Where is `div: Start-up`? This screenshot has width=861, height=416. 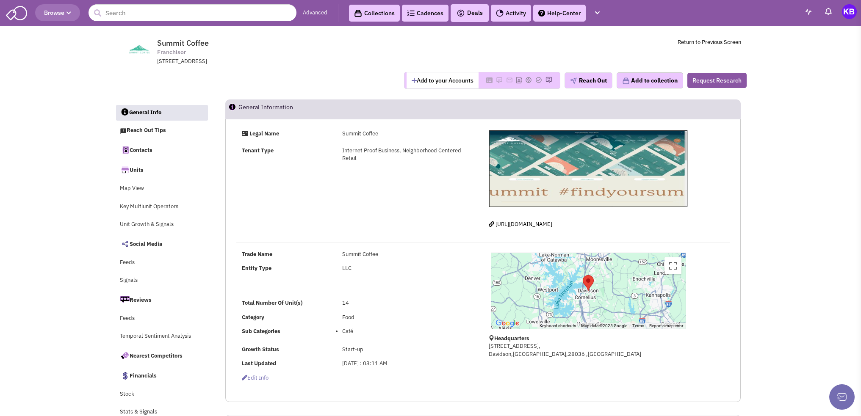 div: Start-up is located at coordinates (407, 350).